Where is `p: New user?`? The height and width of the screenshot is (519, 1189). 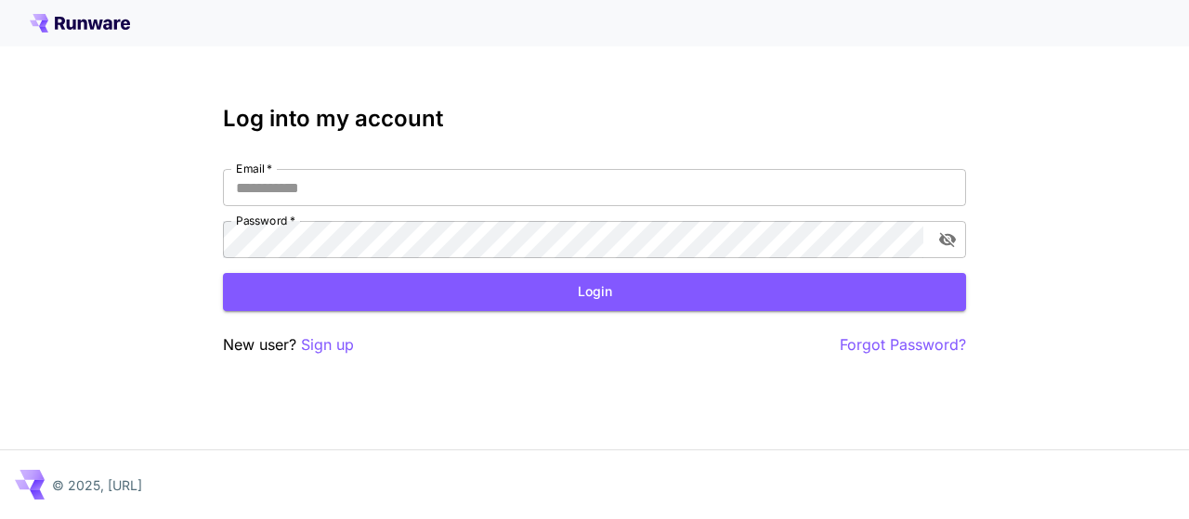 p: New user? is located at coordinates (288, 345).